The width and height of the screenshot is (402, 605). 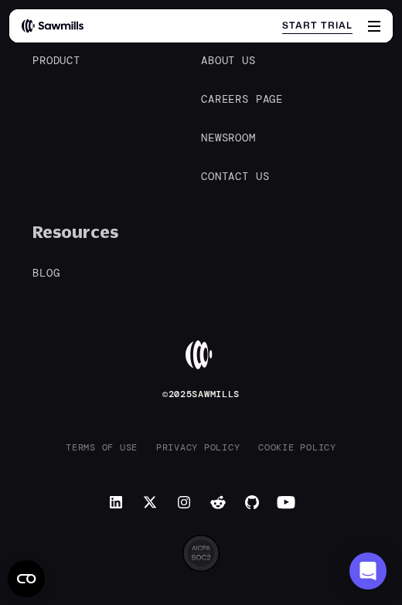 I want to click on div: Open Intercom Messenger, so click(x=368, y=571).